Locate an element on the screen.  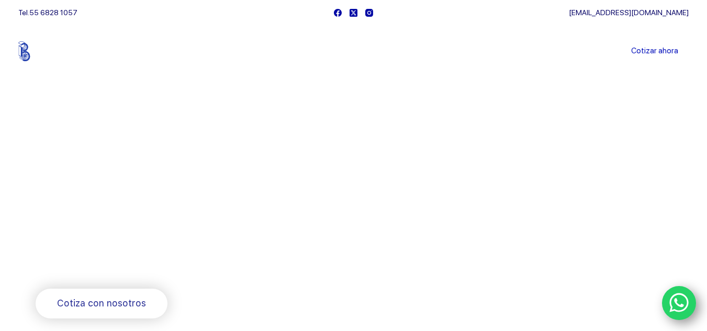
a: Cotizar ahora is located at coordinates (655, 51).